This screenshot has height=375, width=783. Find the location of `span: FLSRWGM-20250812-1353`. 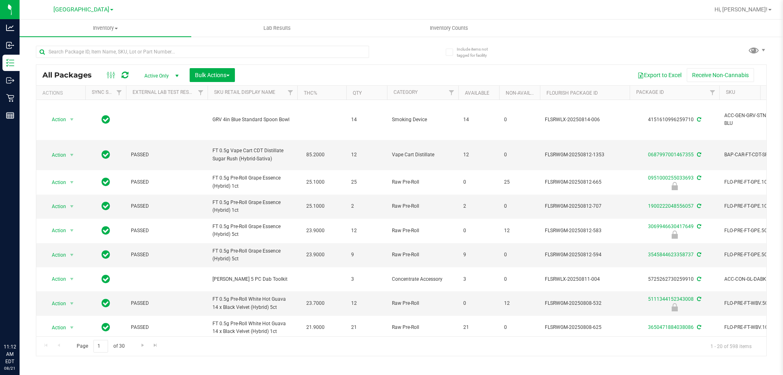

span: FLSRWGM-20250812-1353 is located at coordinates (585, 154).